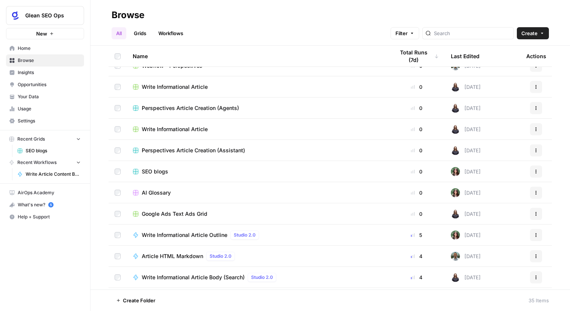 The image size is (570, 311). I want to click on span: Google Ads Text Ads Grid, so click(175, 214).